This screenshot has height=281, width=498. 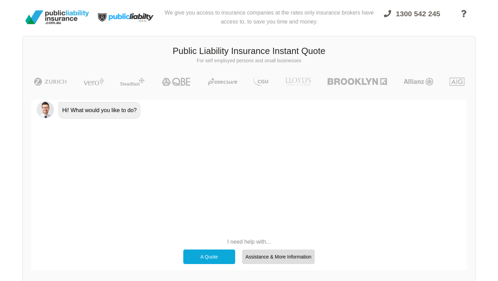 I want to click on img: AIG | Public Liability Insurance, so click(x=457, y=82).